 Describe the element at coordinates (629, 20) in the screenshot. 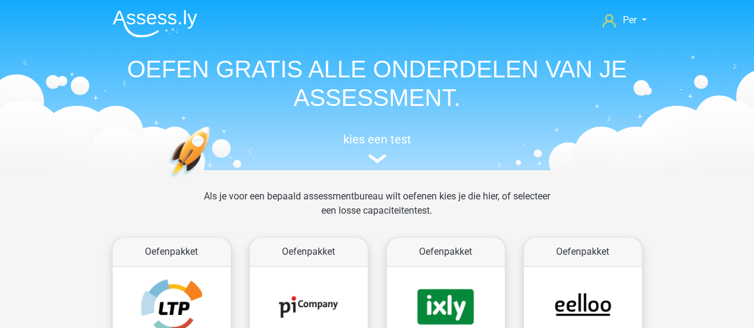

I see `span: Per` at that location.